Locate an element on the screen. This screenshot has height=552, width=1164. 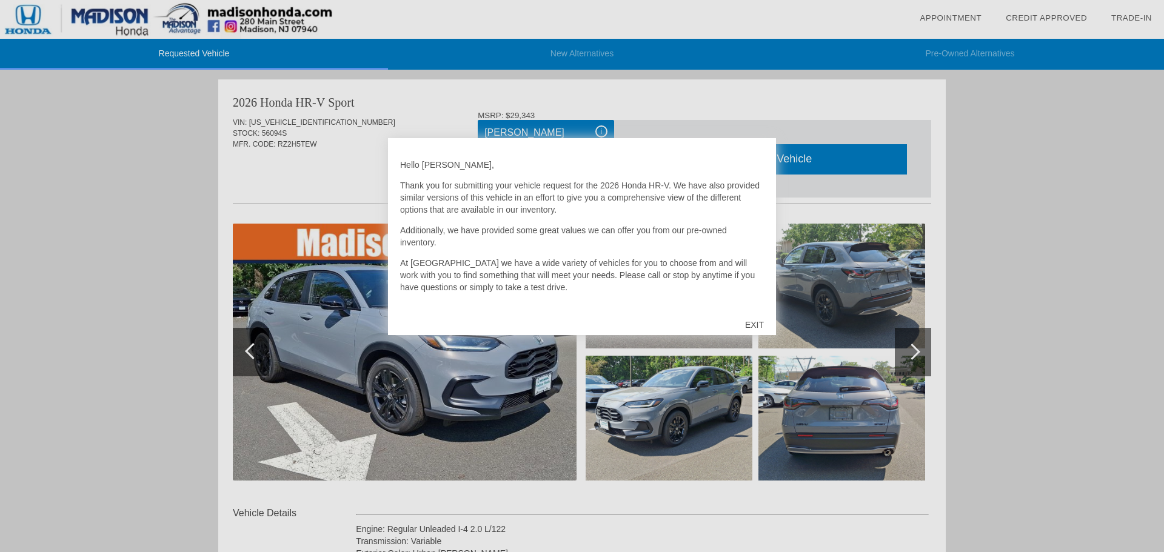
a: Trade-In is located at coordinates (1131, 18).